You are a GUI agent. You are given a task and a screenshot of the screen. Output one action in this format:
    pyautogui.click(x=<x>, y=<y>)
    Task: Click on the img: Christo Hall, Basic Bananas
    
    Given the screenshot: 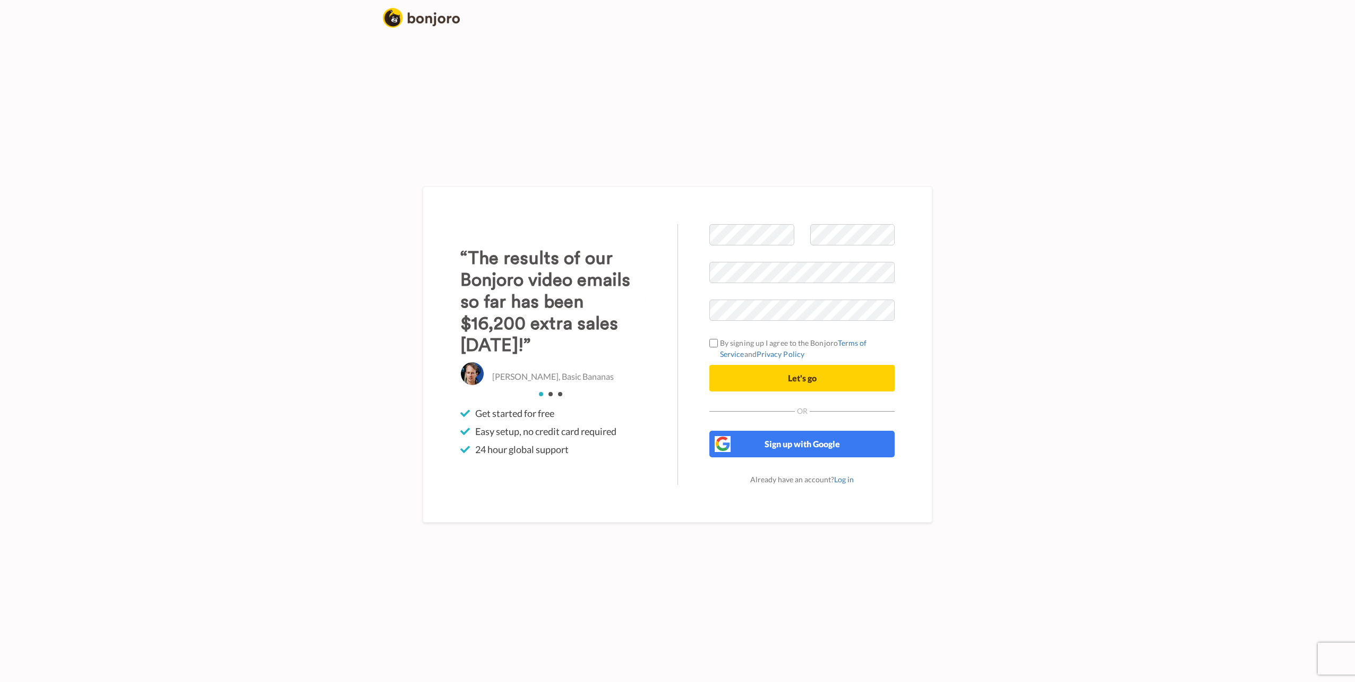 What is the action you would take?
    pyautogui.click(x=472, y=373)
    